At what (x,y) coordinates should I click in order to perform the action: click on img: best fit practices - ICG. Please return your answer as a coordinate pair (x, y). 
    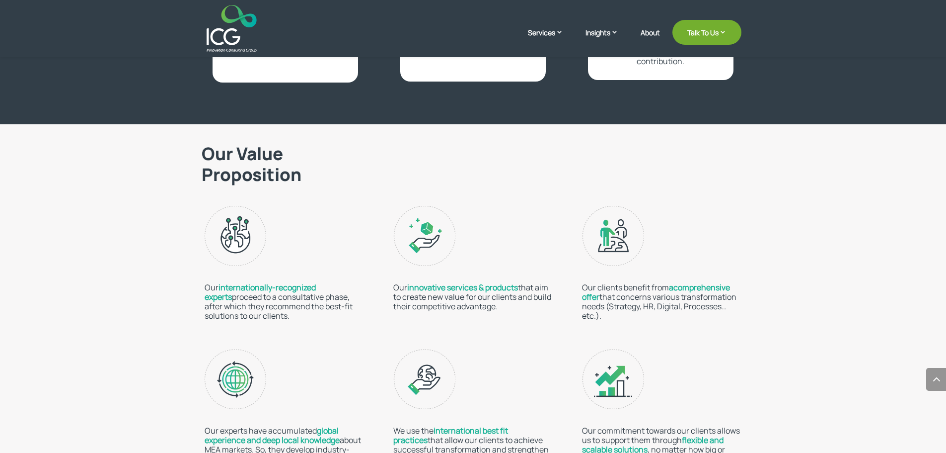
    Looking at the image, I should click on (424, 379).